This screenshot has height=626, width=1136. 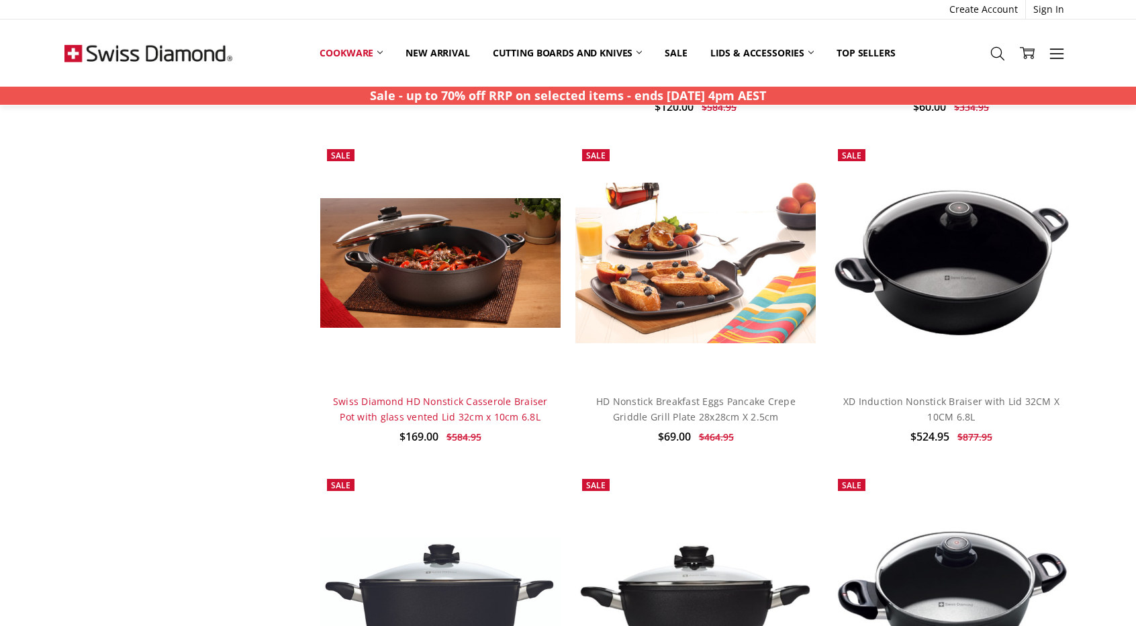 What do you see at coordinates (929, 107) in the screenshot?
I see `span: $60.00` at bounding box center [929, 107].